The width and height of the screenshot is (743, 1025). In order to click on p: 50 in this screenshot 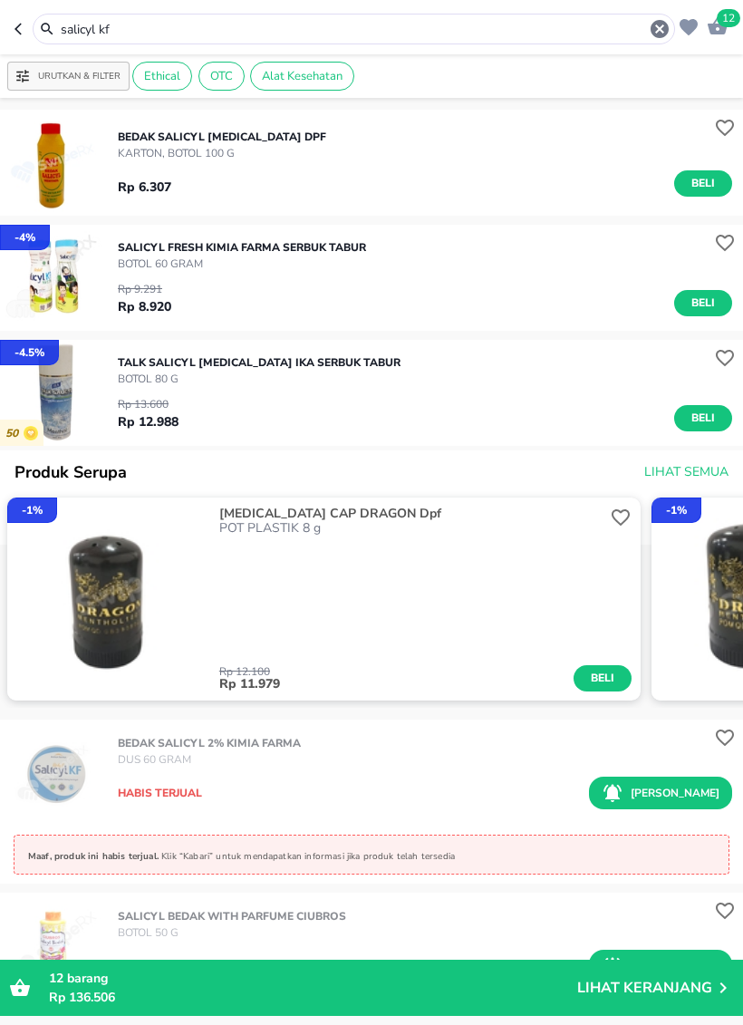, I will do `click(14, 433)`.